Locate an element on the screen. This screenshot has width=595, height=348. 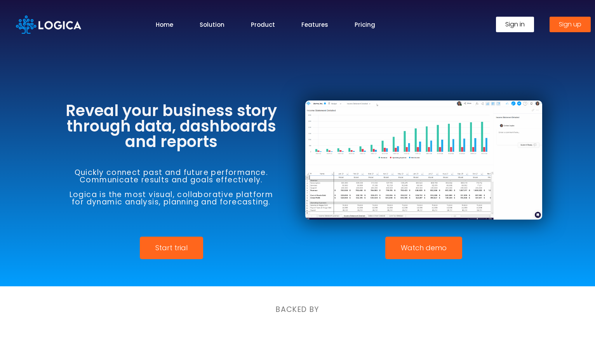
a: Solution is located at coordinates (212, 24).